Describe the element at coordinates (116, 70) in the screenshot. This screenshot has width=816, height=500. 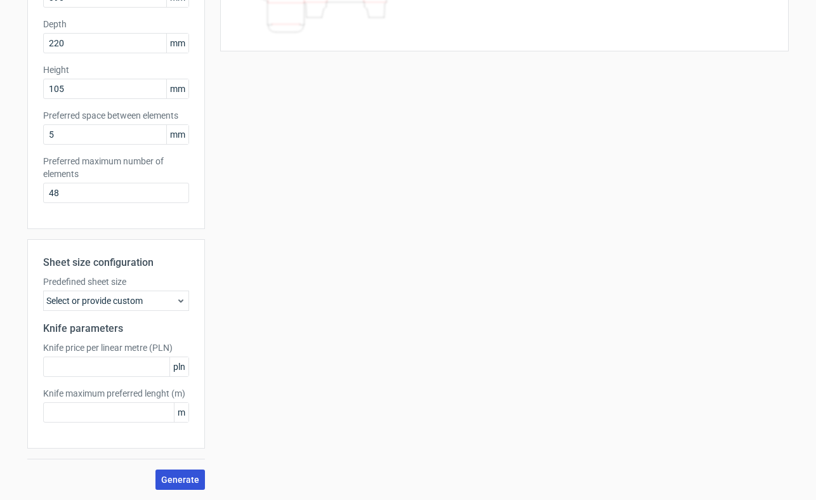
I see `label: Height` at that location.